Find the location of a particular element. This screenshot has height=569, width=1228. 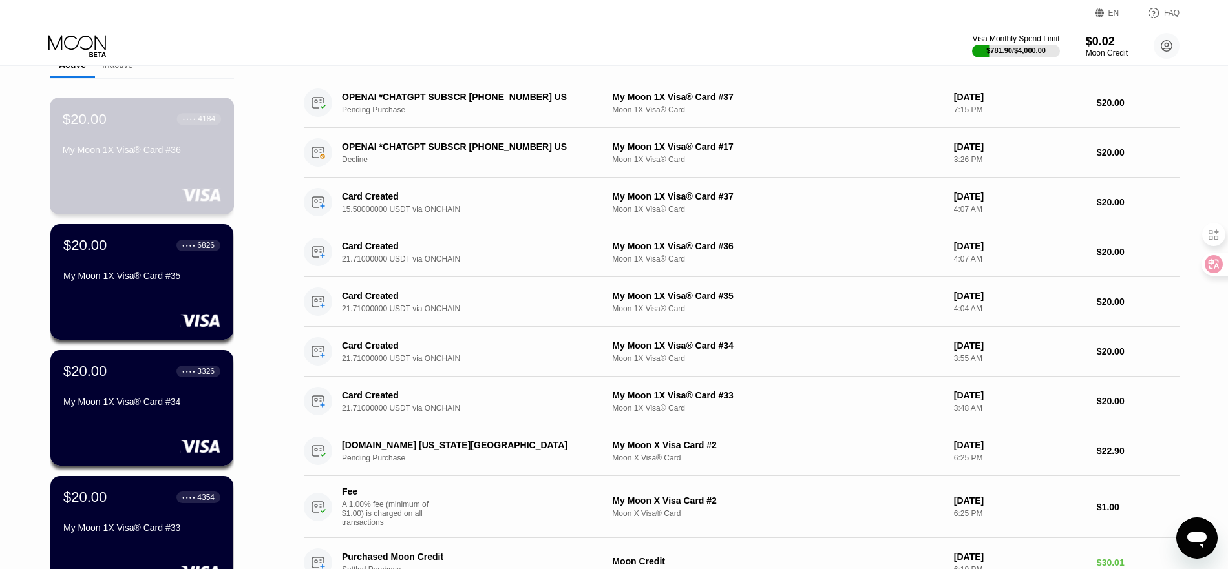

div: 7:15 PM is located at coordinates (1019, 110).